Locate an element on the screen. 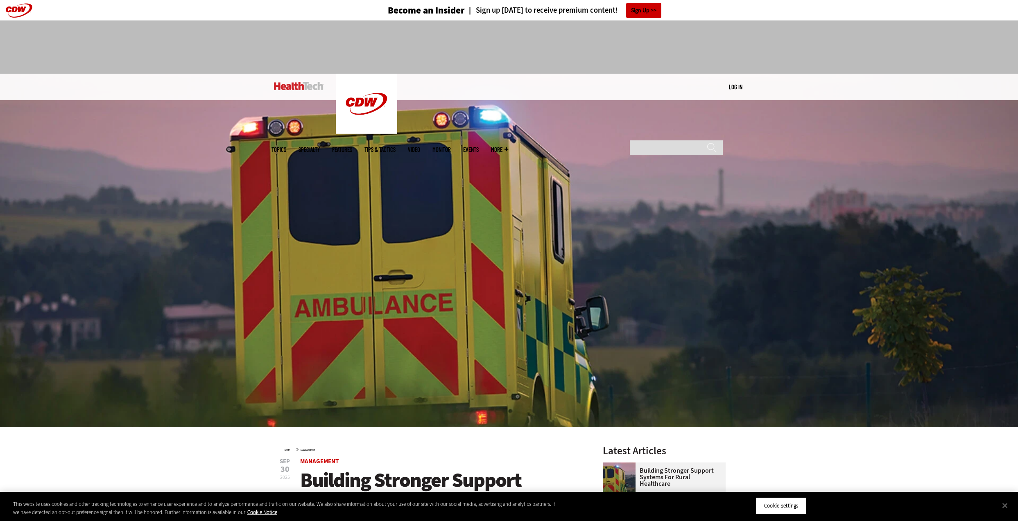 The image size is (1018, 521). span: More is located at coordinates (500, 149).